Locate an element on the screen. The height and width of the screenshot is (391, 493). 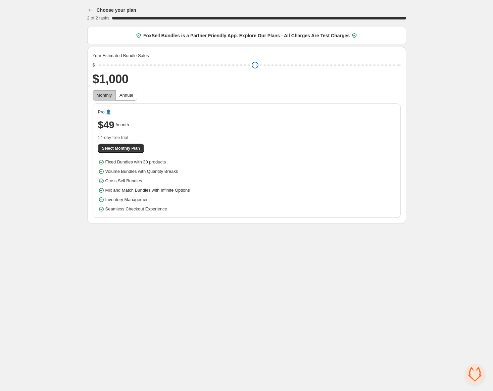
h2: $1,000 is located at coordinates (247, 79).